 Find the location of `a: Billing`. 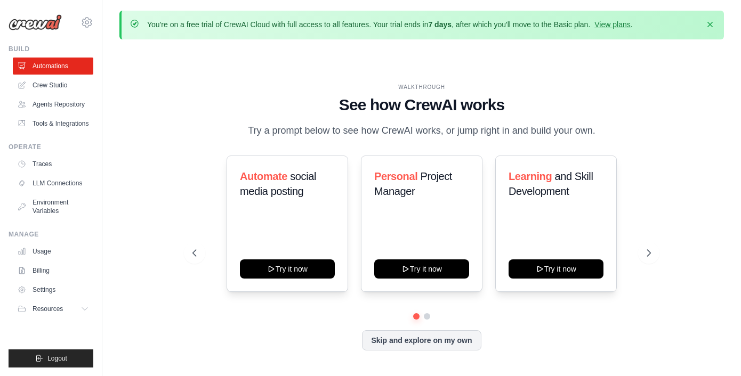

a: Billing is located at coordinates (53, 271).